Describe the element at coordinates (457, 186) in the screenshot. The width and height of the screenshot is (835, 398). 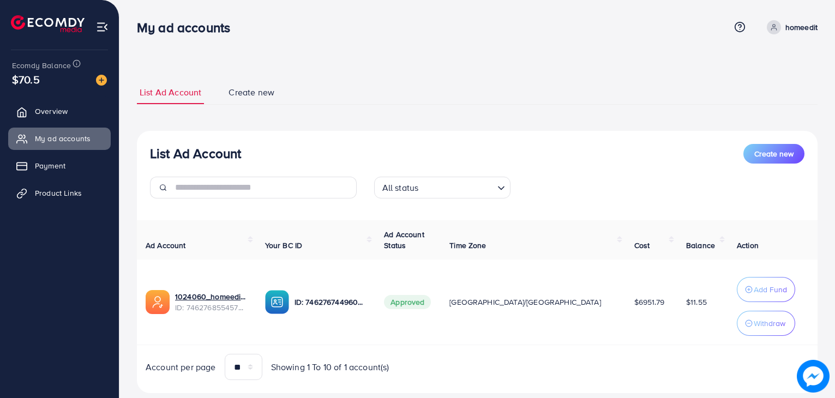
I see `input: Search for option` at that location.